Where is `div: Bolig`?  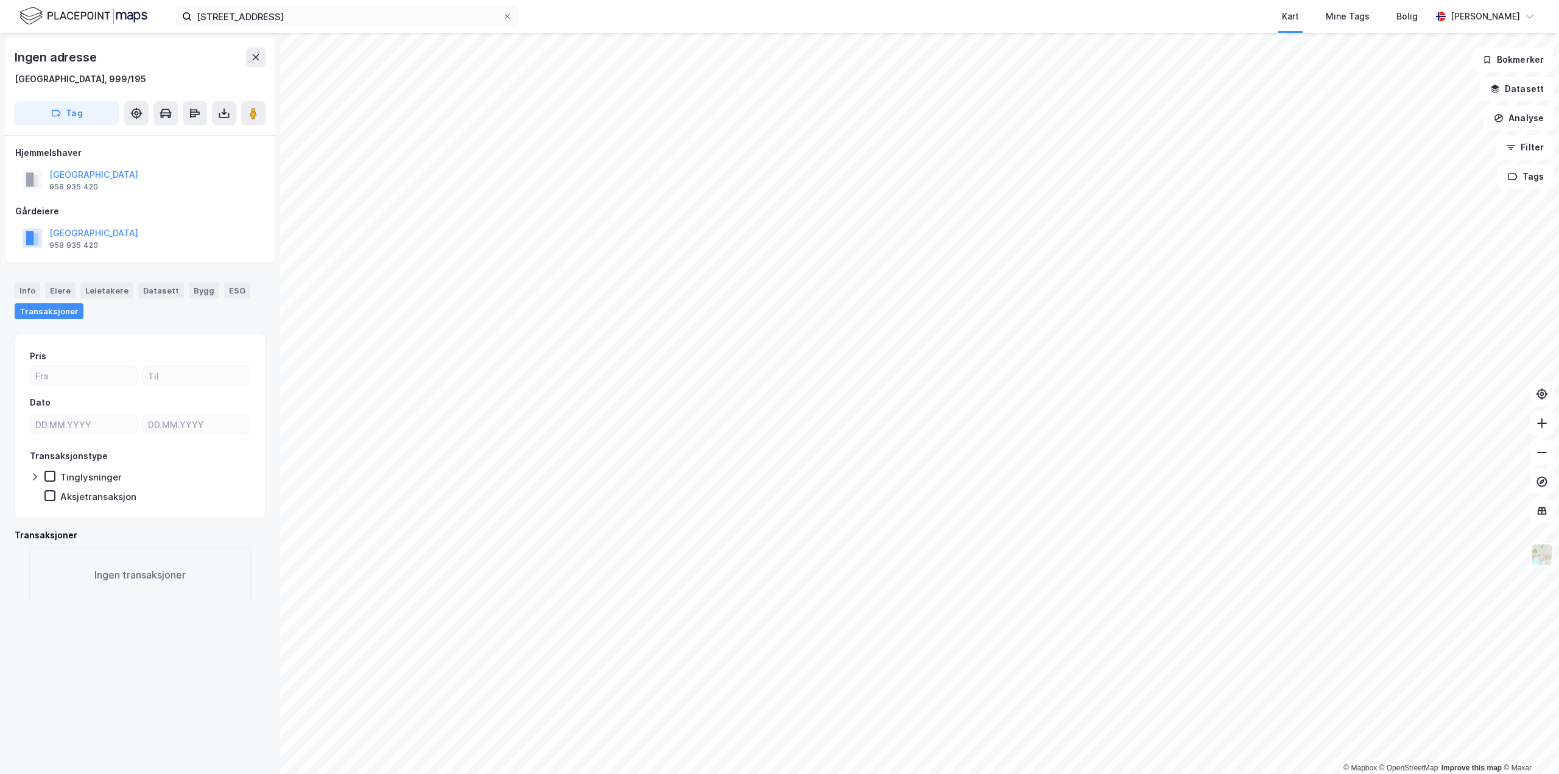
div: Bolig is located at coordinates (1406, 16).